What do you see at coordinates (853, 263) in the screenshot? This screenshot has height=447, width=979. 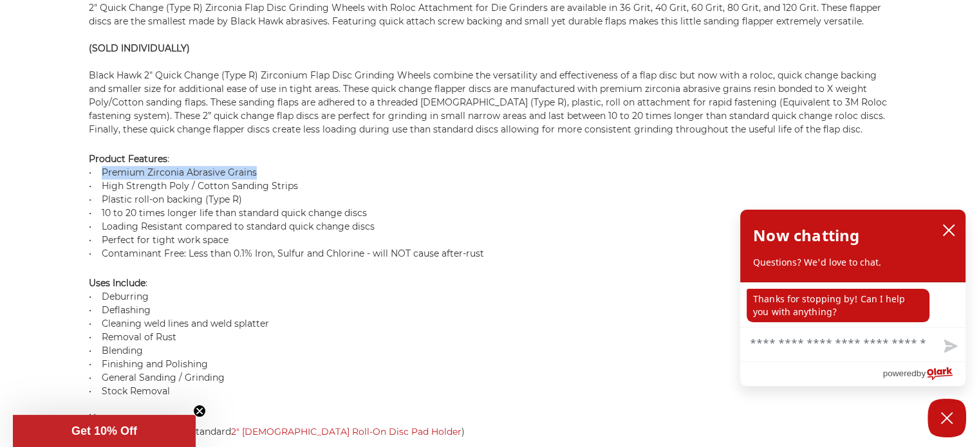 I see `p: Questions? We'd love to chat.` at bounding box center [853, 263].